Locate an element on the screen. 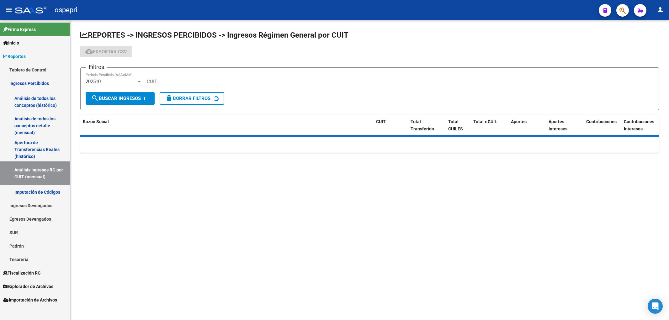  span: Total CUILES is located at coordinates (455, 125).